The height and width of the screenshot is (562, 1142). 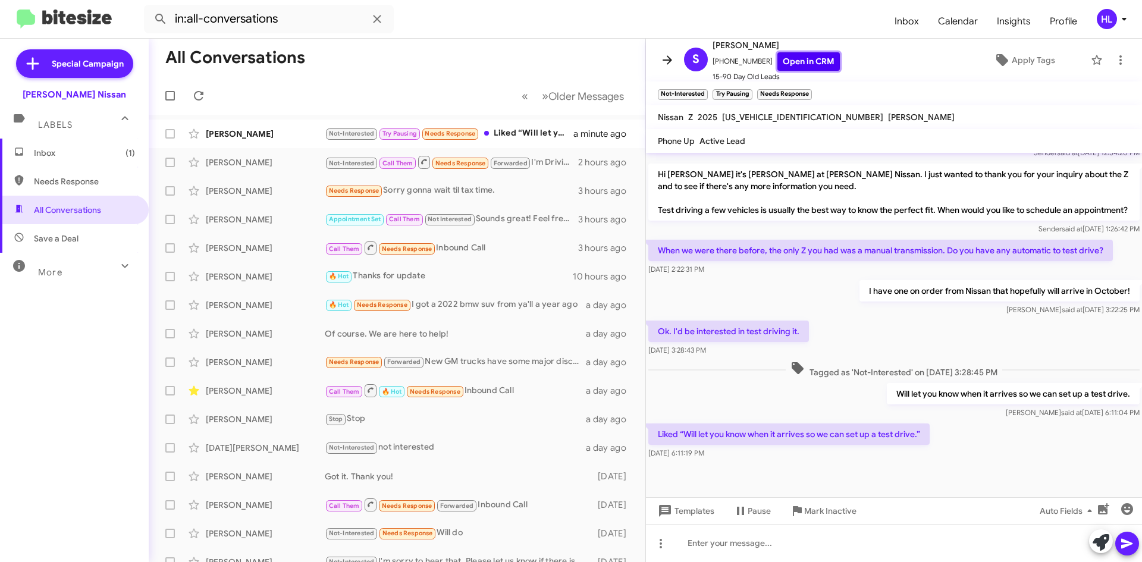 I want to click on div: New GM trucks have some major discounts at the moment, so both you could say, but when every body..., so click(x=455, y=362).